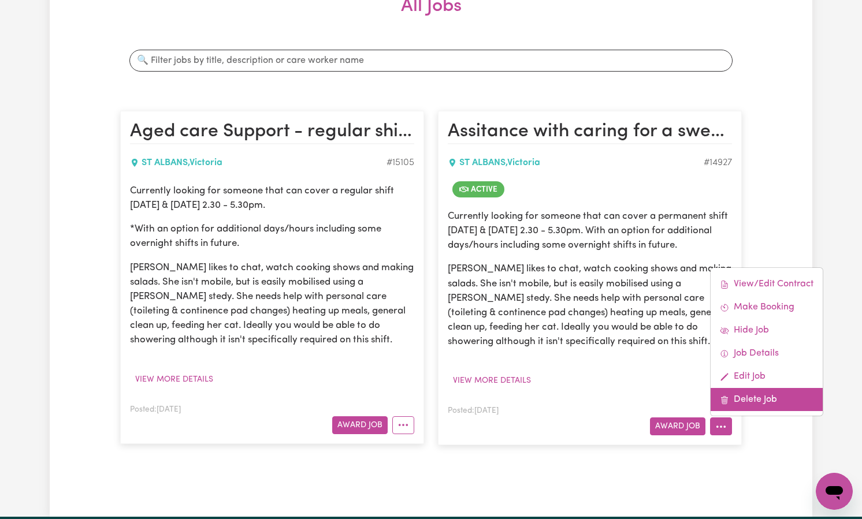 This screenshot has width=862, height=519. What do you see at coordinates (766, 400) in the screenshot?
I see `a: Delete Job` at bounding box center [766, 400].